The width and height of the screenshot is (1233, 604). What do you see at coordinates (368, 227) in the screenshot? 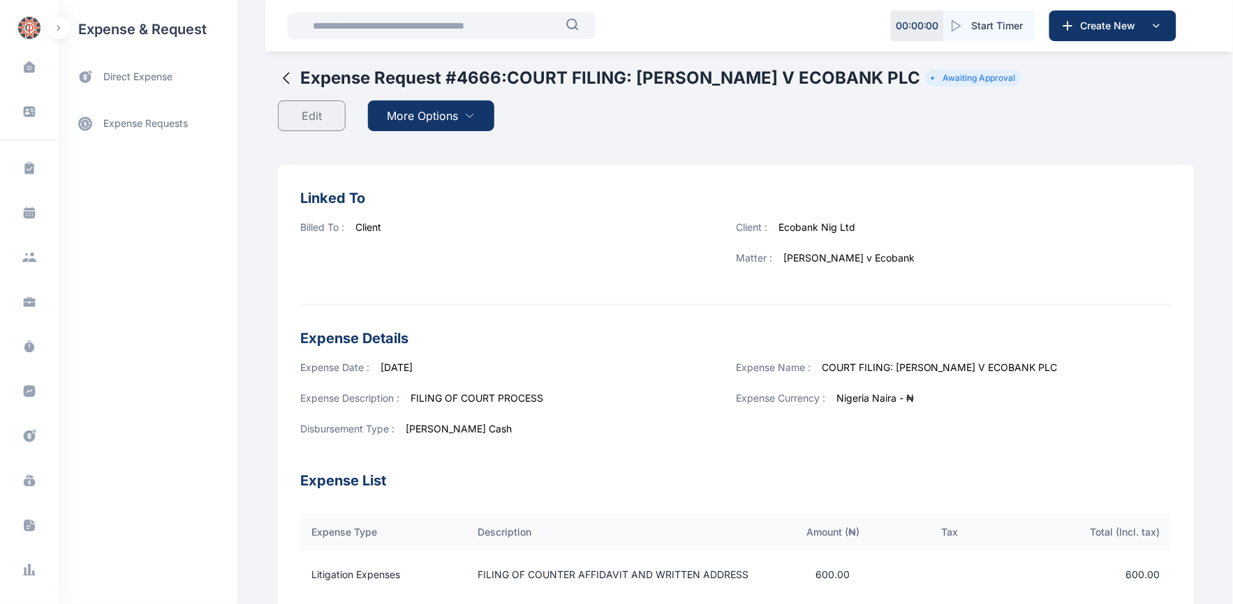
I see `span: Client` at bounding box center [368, 227].